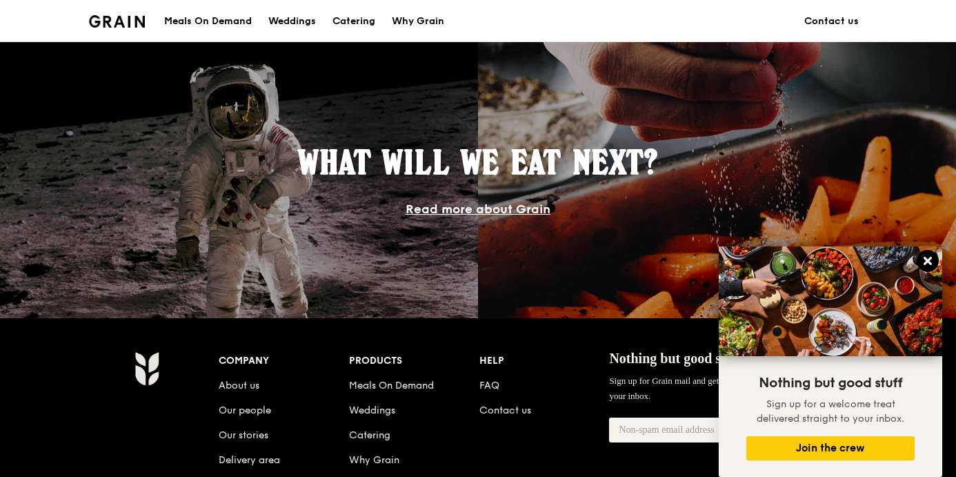 The image size is (956, 477). I want to click on a: FAQ, so click(489, 385).